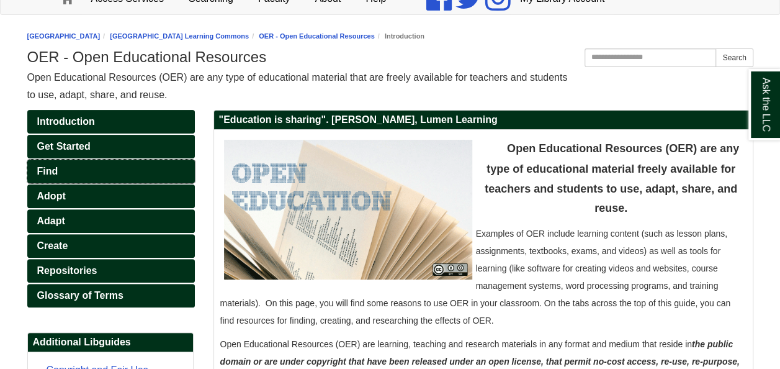 This screenshot has width=780, height=369. I want to click on span: Create, so click(53, 245).